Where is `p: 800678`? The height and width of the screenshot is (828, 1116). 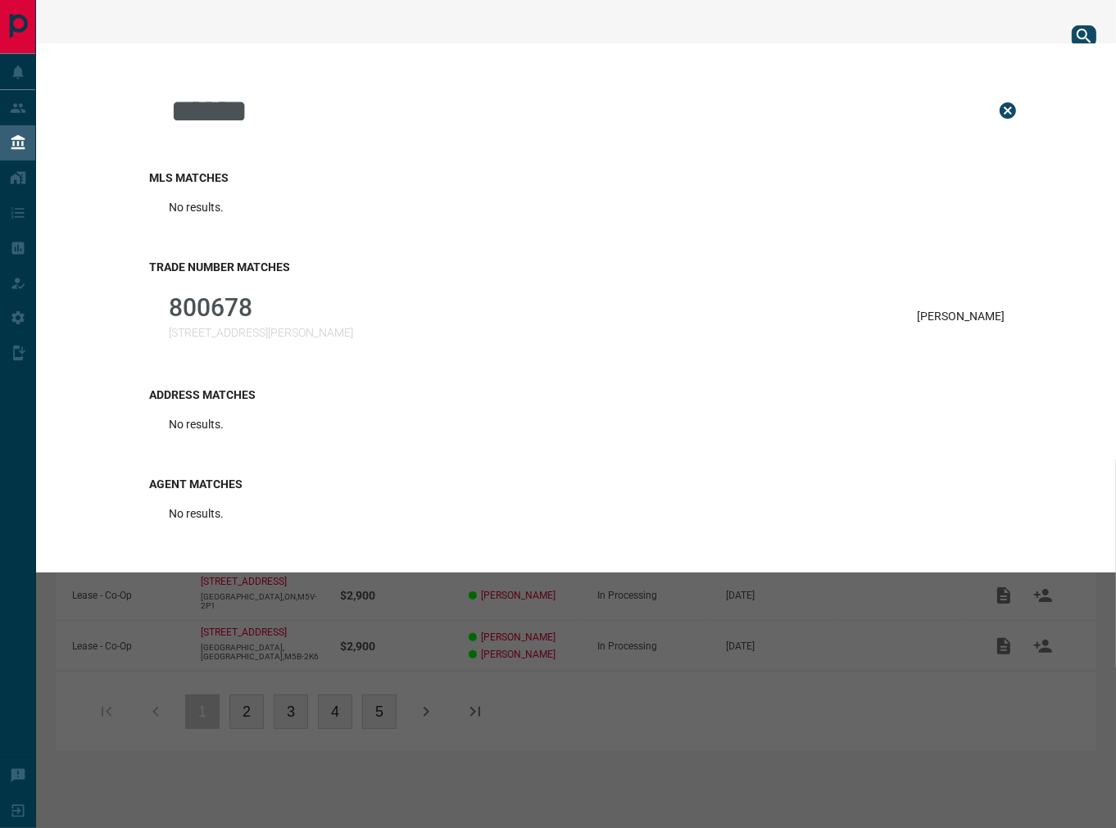
p: 800678 is located at coordinates (260, 307).